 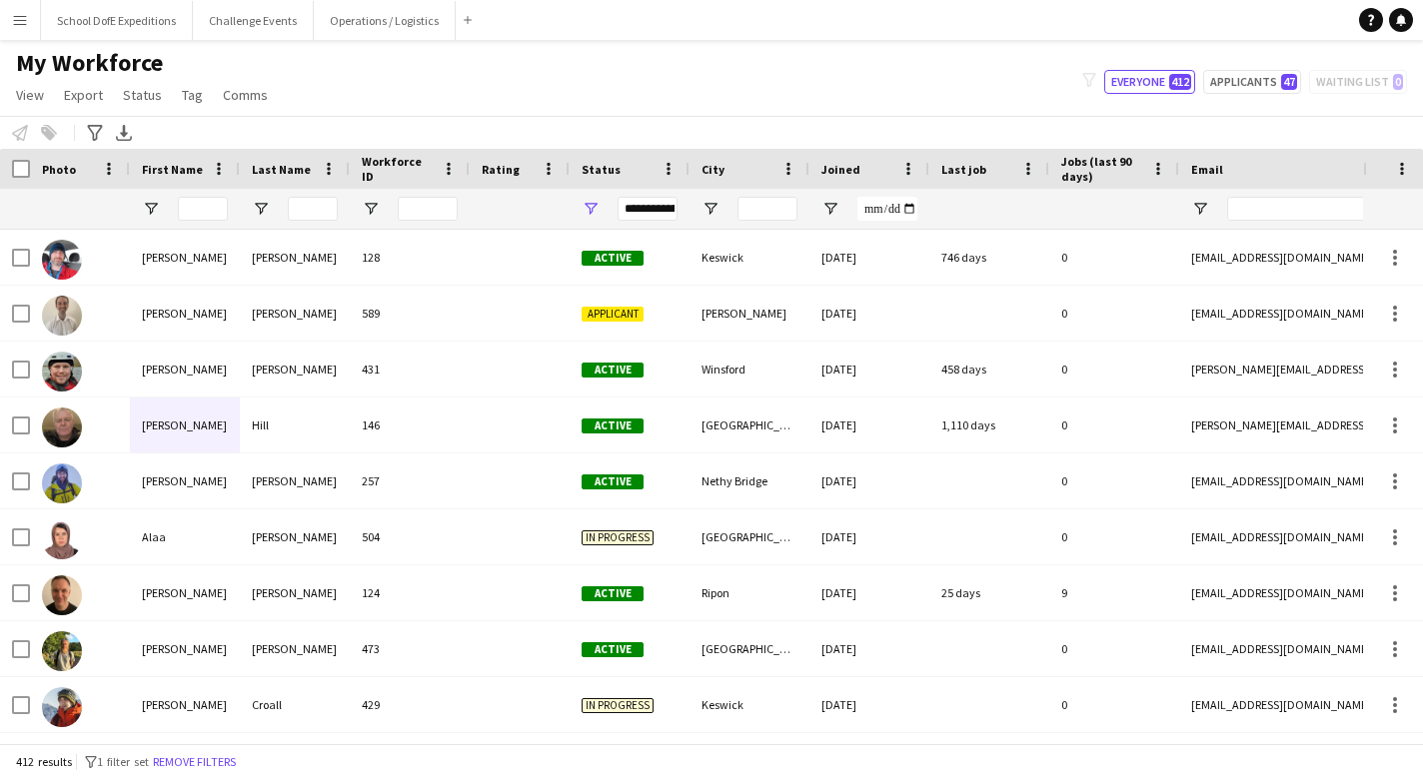 I want to click on span: First Name, so click(x=172, y=169).